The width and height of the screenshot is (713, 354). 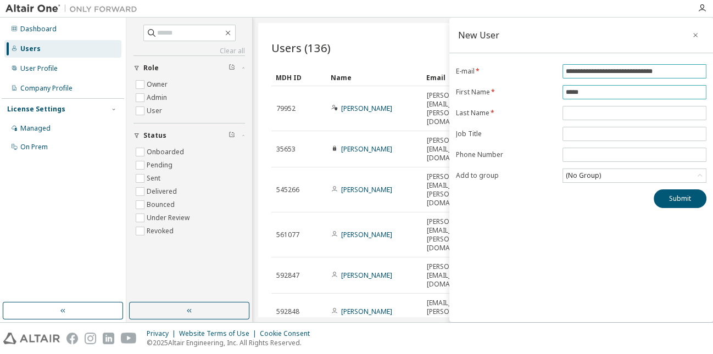 What do you see at coordinates (288, 312) in the screenshot?
I see `span: 592848` at bounding box center [288, 312].